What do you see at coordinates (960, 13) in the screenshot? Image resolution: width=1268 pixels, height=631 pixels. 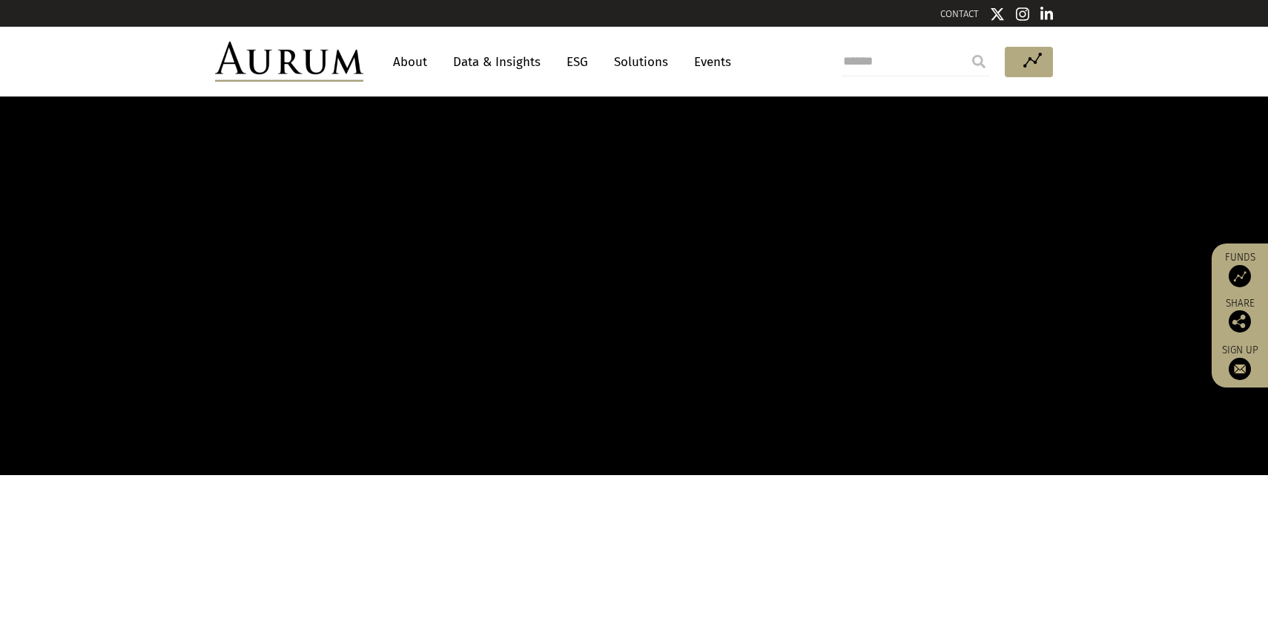 I see `a: CONTACT` at bounding box center [960, 13].